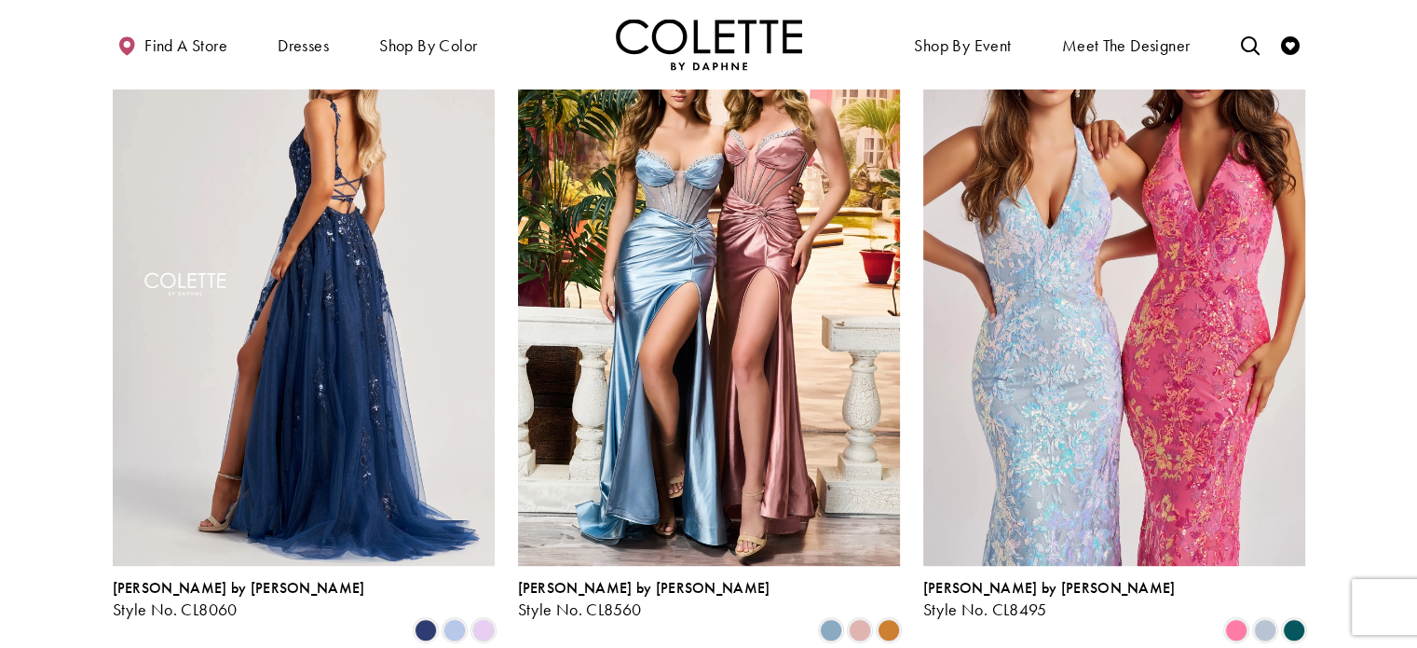 The image size is (1417, 648). What do you see at coordinates (172, 44) in the screenshot?
I see `a: Find a store` at bounding box center [172, 44].